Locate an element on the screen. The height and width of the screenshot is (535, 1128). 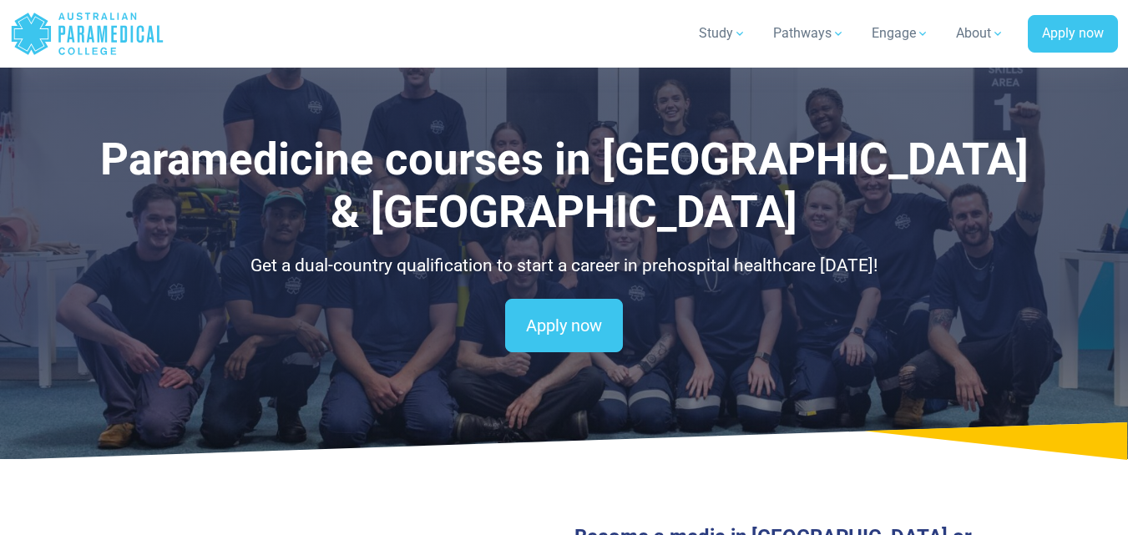
a: About is located at coordinates (980, 33).